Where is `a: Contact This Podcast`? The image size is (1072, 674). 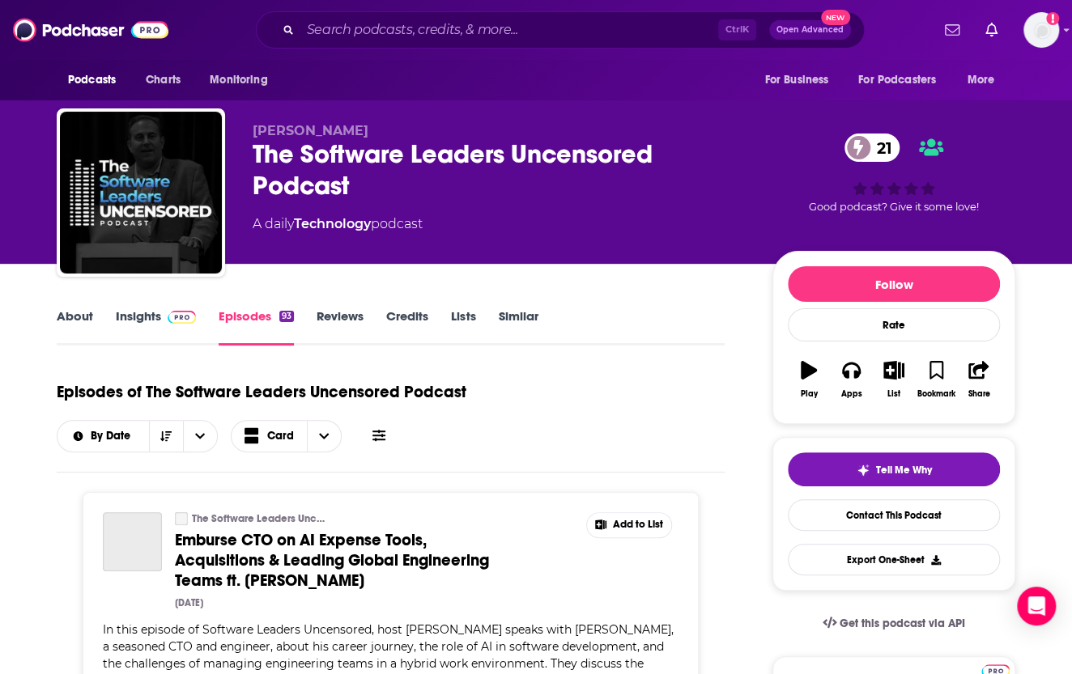 a: Contact This Podcast is located at coordinates (894, 515).